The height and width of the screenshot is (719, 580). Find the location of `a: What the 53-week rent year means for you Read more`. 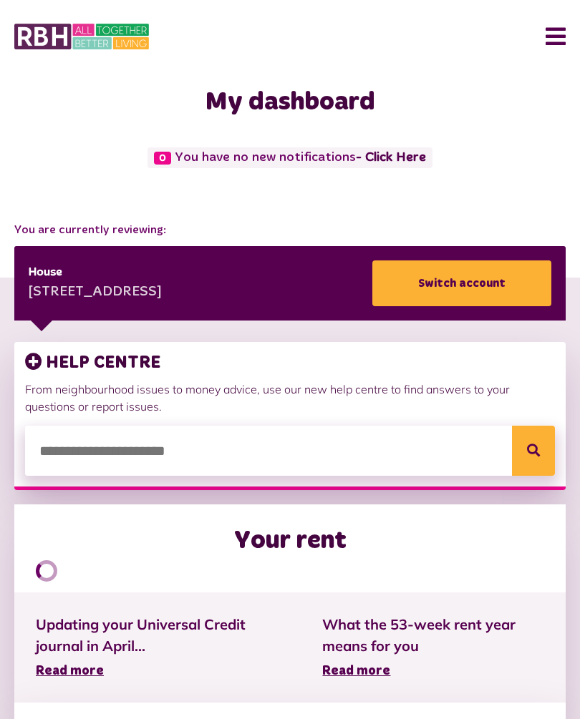

a: What the 53-week rent year means for you Read more is located at coordinates (433, 648).